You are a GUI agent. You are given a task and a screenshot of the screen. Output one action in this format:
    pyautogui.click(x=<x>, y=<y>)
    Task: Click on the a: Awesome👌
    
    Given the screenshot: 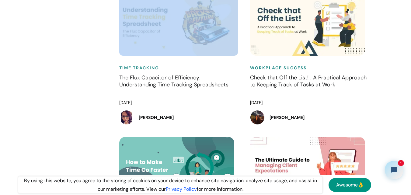 What is the action you would take?
    pyautogui.click(x=350, y=185)
    